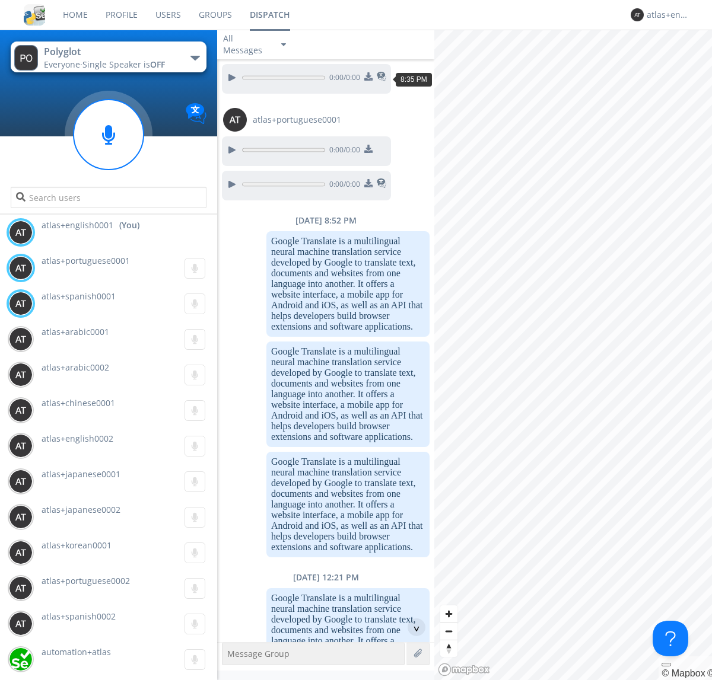 This screenshot has height=680, width=712. Describe the element at coordinates (464, 670) in the screenshot. I see `a: Mapbox logo` at that location.